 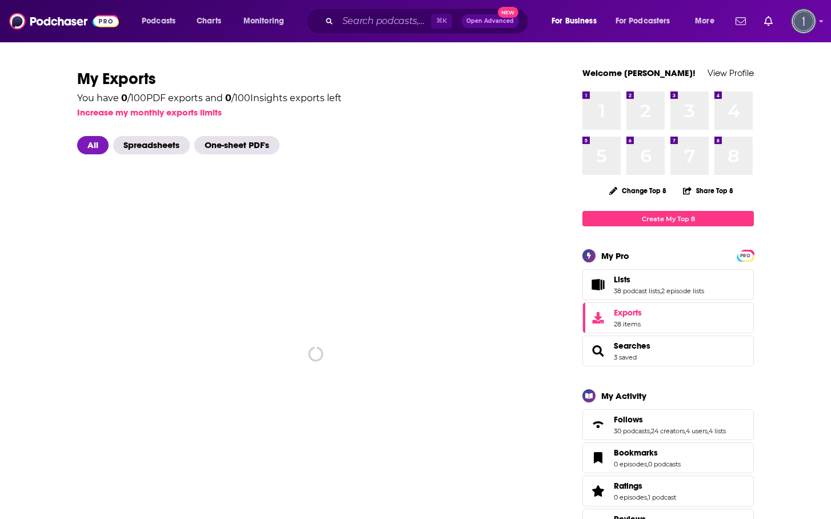 What do you see at coordinates (717, 431) in the screenshot?
I see `a: 4 lists` at bounding box center [717, 431].